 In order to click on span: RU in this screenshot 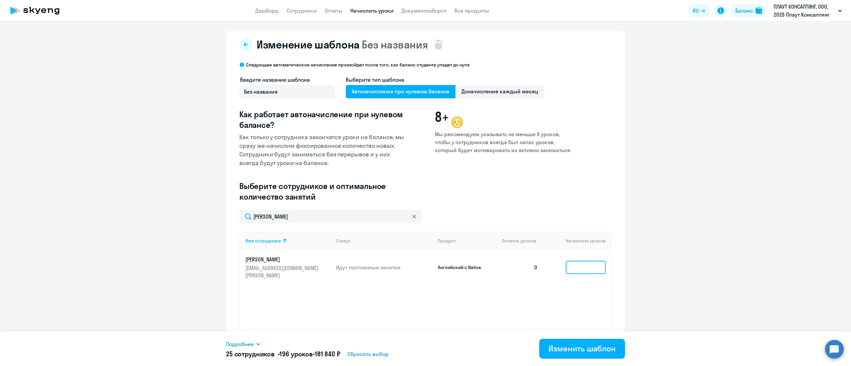, I will do `click(696, 11)`.